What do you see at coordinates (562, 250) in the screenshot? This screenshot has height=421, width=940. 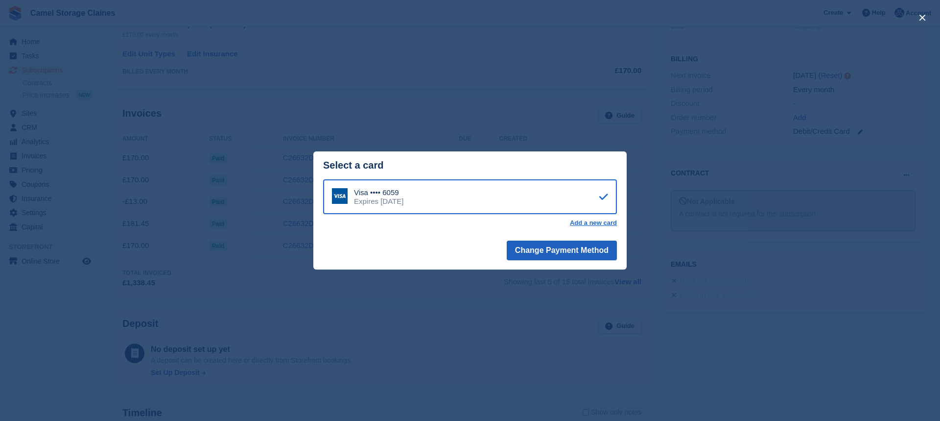 I see `button: Change Payment Method` at bounding box center [562, 250].